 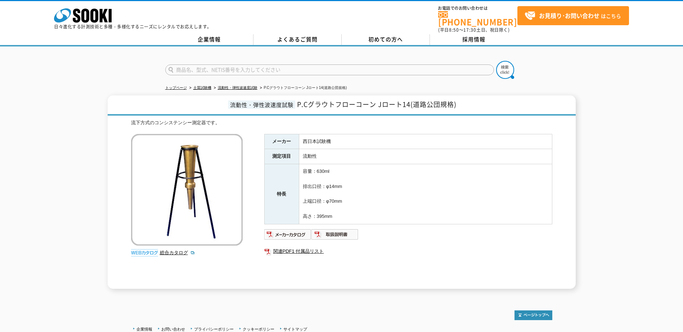 What do you see at coordinates (187, 190) in the screenshot?
I see `img: P.Cグラウトフローコーン Jロート14(道路公団規格)` at bounding box center [187, 190].